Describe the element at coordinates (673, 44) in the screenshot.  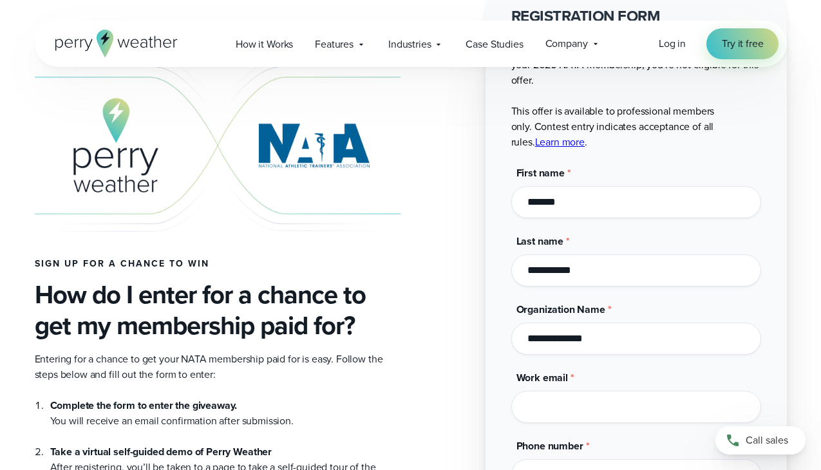
I see `a: Log in` at that location.